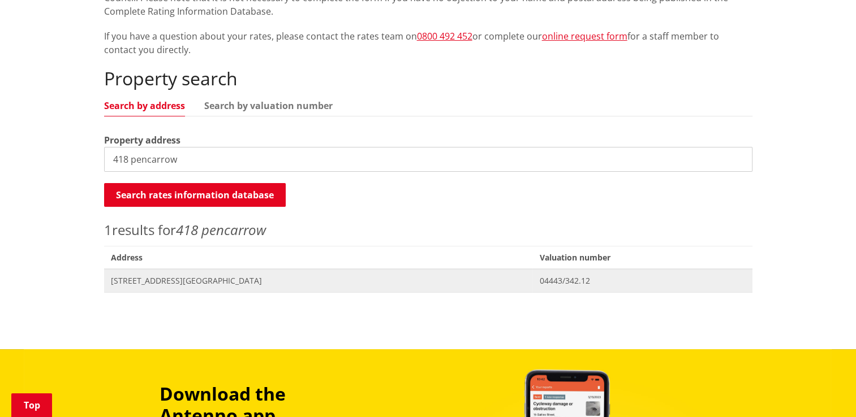 Image resolution: width=856 pixels, height=417 pixels. Describe the element at coordinates (142, 140) in the screenshot. I see `label: Property address` at that location.